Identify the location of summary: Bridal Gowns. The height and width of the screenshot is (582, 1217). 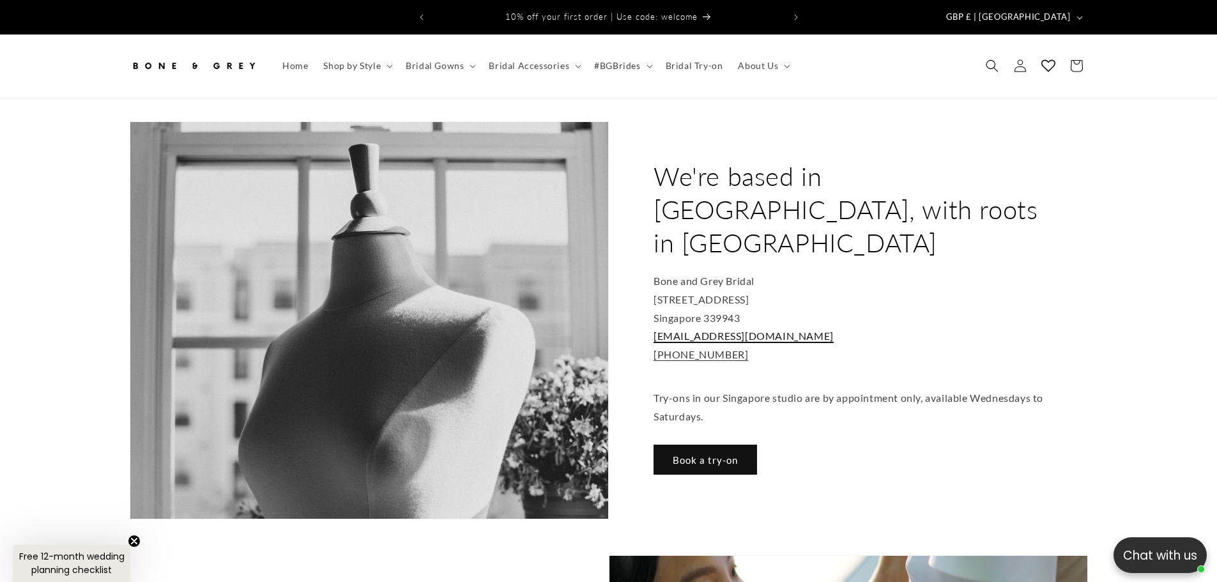
(440, 66).